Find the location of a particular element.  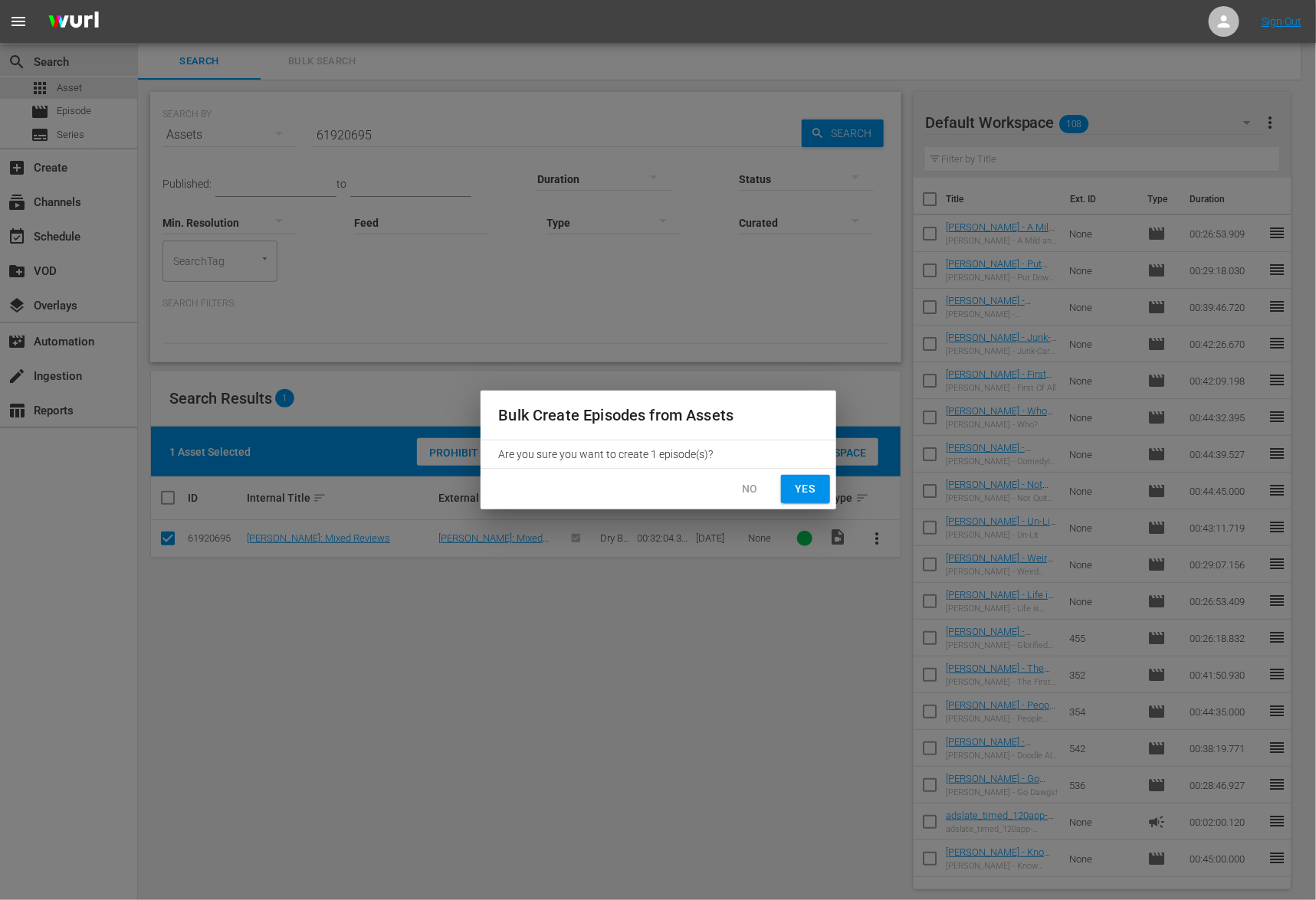

span: No is located at coordinates (750, 488).